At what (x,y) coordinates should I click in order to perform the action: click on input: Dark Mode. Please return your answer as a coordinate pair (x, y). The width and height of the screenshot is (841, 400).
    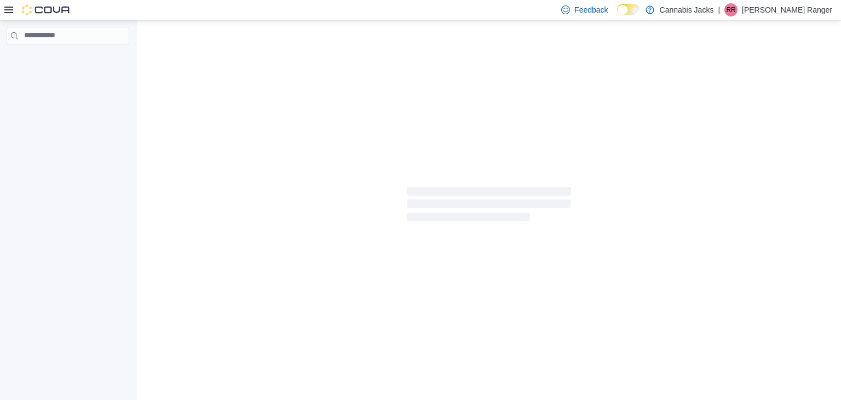
    Looking at the image, I should click on (629, 9).